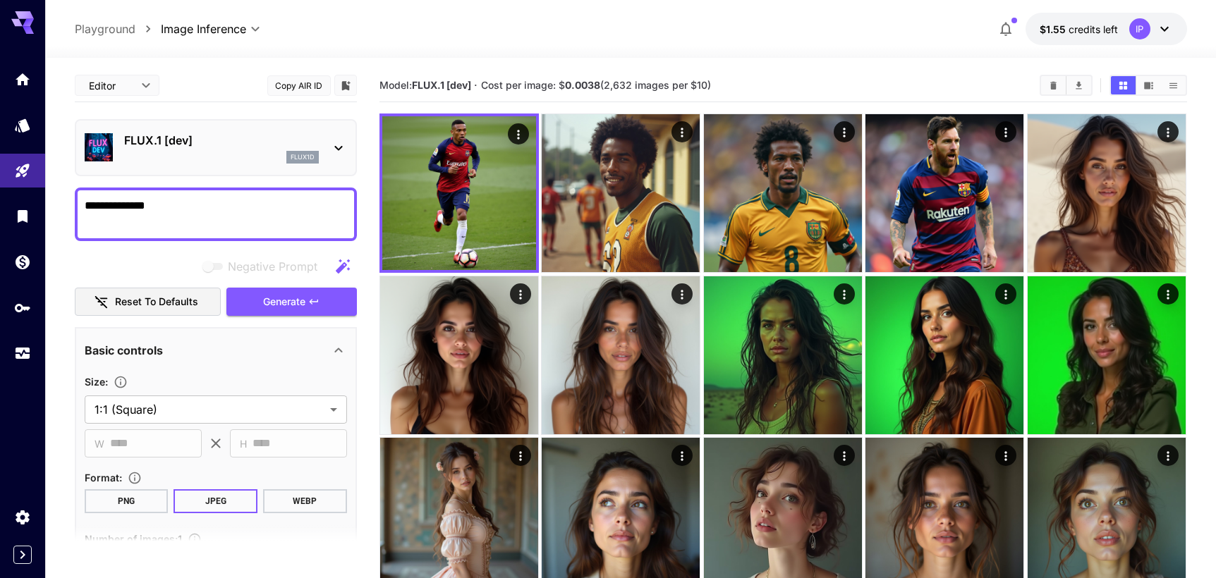  Describe the element at coordinates (1093, 29) in the screenshot. I see `span: credits left` at that location.